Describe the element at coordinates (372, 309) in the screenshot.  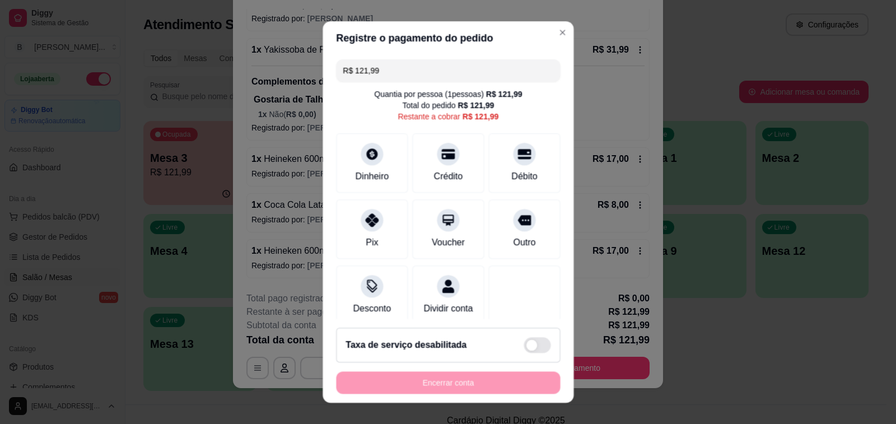
I see `div: Desconto` at that location.